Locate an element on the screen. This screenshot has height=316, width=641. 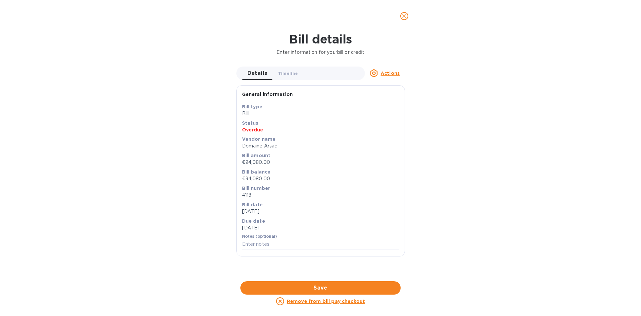
h1: Bill details is located at coordinates (321, 39).